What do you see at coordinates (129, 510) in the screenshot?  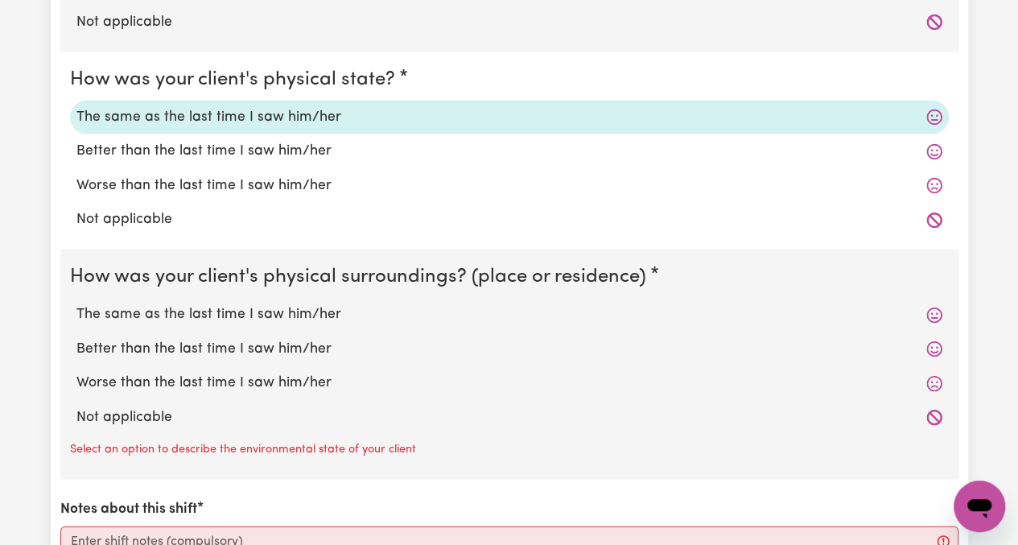 I see `label: Notes about this shift` at bounding box center [129, 510].